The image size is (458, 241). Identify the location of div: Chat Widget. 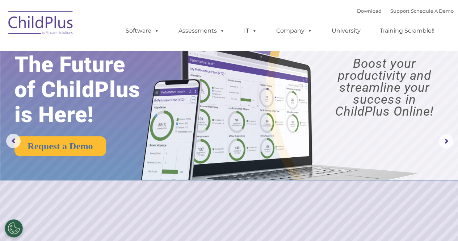
(399, 202).